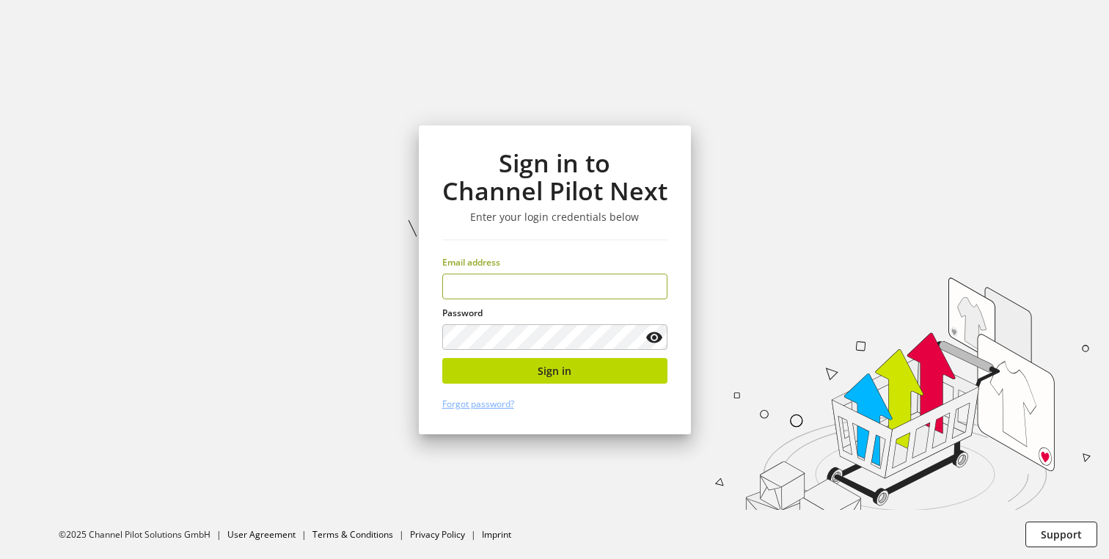  Describe the element at coordinates (462, 313) in the screenshot. I see `span: Password` at that location.